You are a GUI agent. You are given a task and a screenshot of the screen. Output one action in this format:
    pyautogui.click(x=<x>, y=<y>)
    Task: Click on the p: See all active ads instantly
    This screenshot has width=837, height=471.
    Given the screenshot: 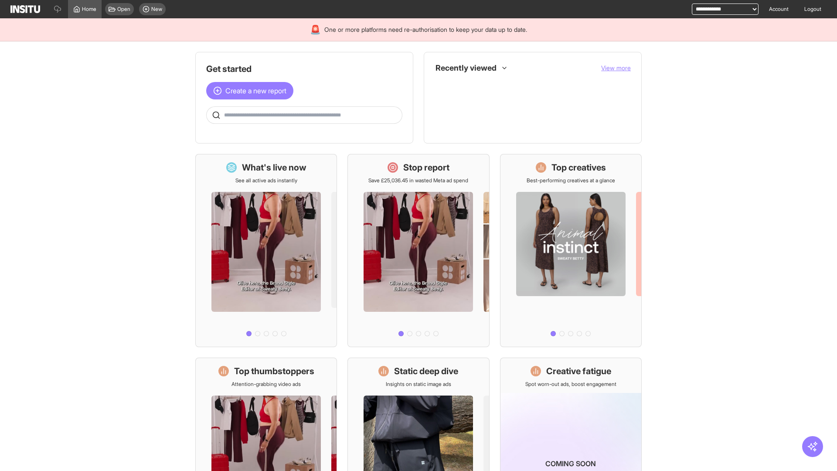 What is the action you would take?
    pyautogui.click(x=266, y=180)
    